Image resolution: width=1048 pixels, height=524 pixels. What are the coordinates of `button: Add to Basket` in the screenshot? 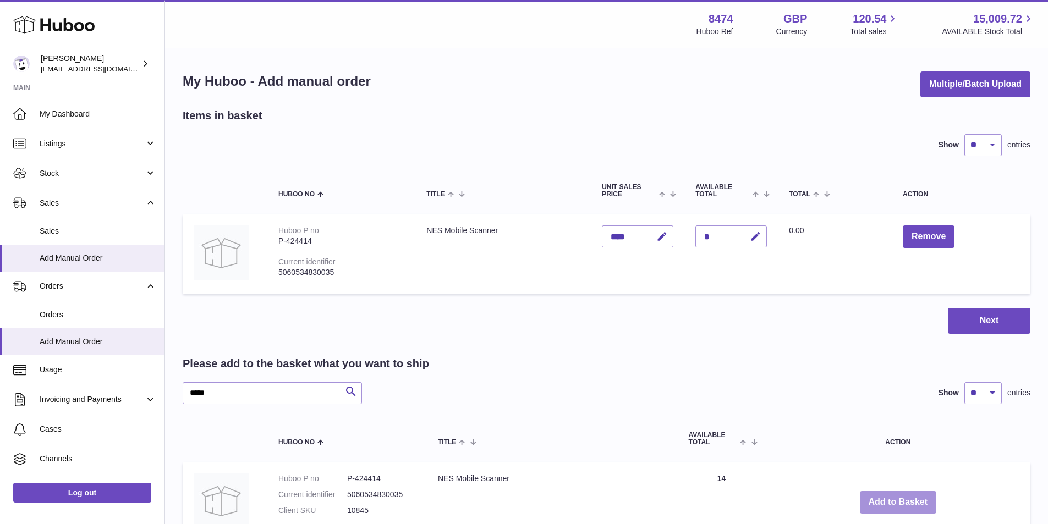 It's located at (898, 502).